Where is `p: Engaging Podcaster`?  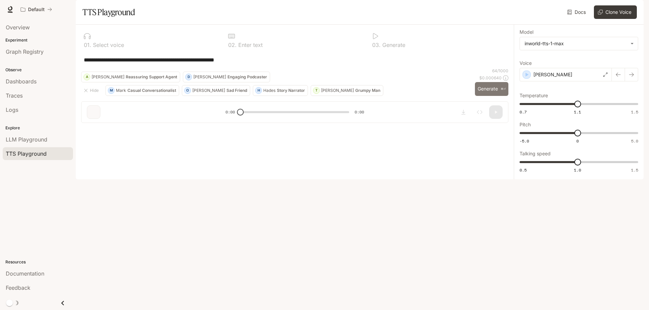 p: Engaging Podcaster is located at coordinates (247, 77).